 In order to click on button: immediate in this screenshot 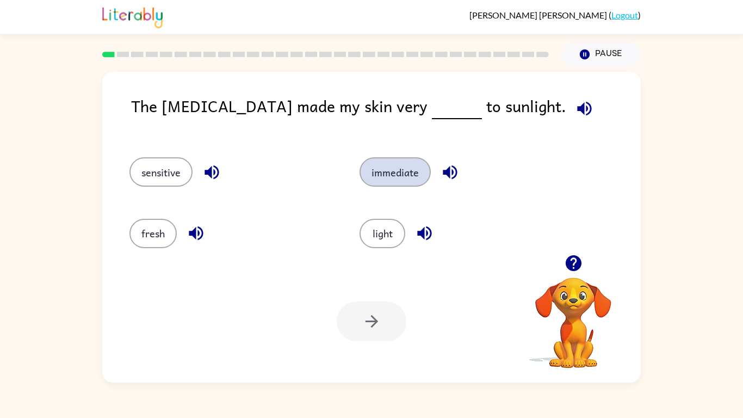, I will do `click(395, 172)`.